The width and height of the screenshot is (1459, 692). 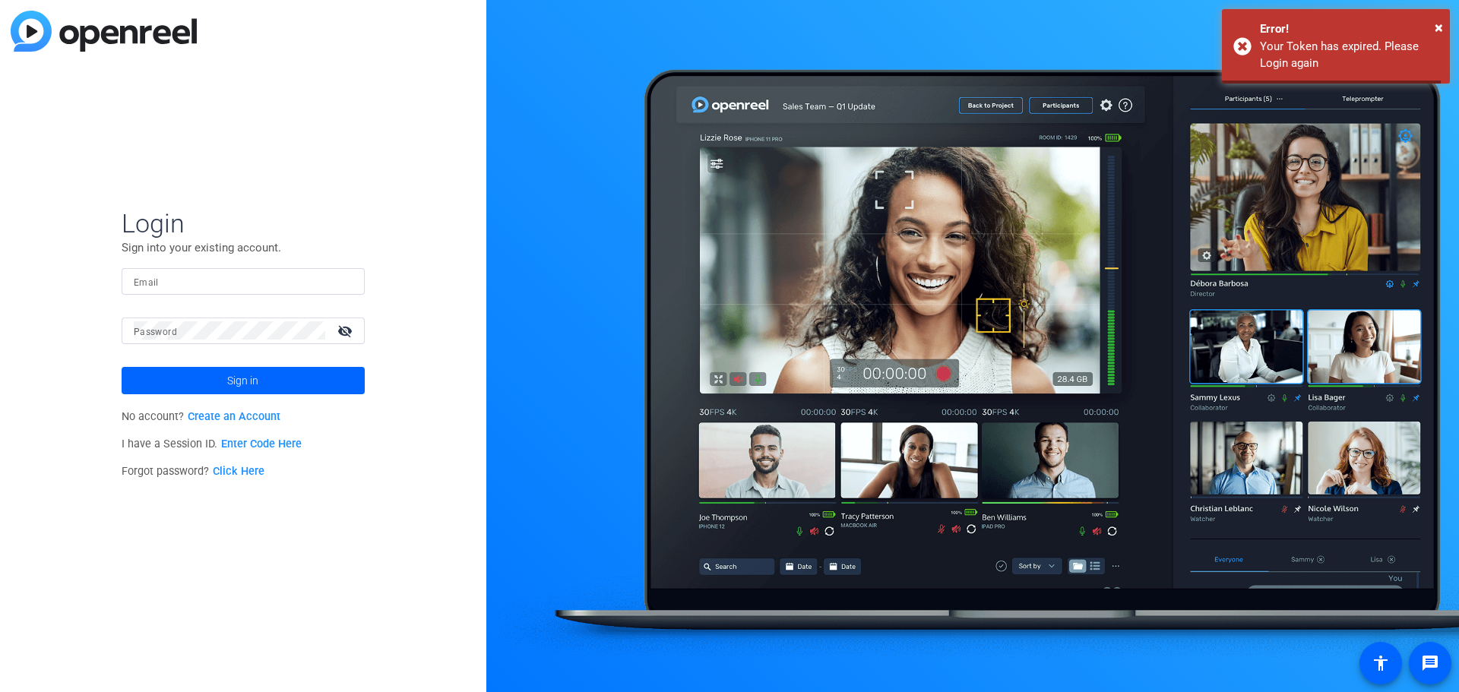 What do you see at coordinates (1439, 27) in the screenshot?
I see `button: Close` at bounding box center [1439, 27].